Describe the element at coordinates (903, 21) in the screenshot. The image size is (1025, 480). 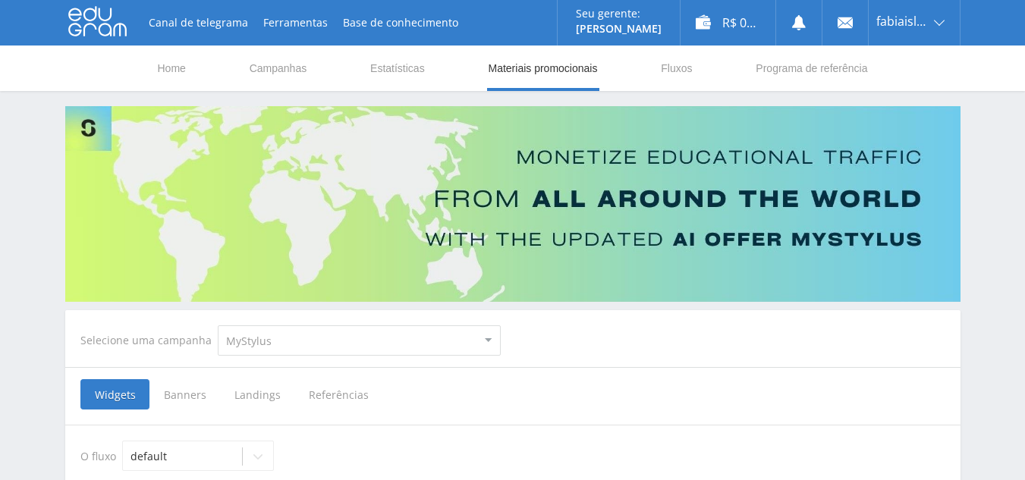
I see `span: fabiaislan99` at that location.